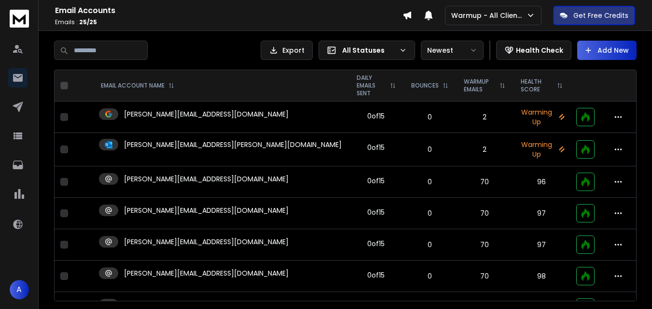  Describe the element at coordinates (542, 276) in the screenshot. I see `td: 98` at that location.